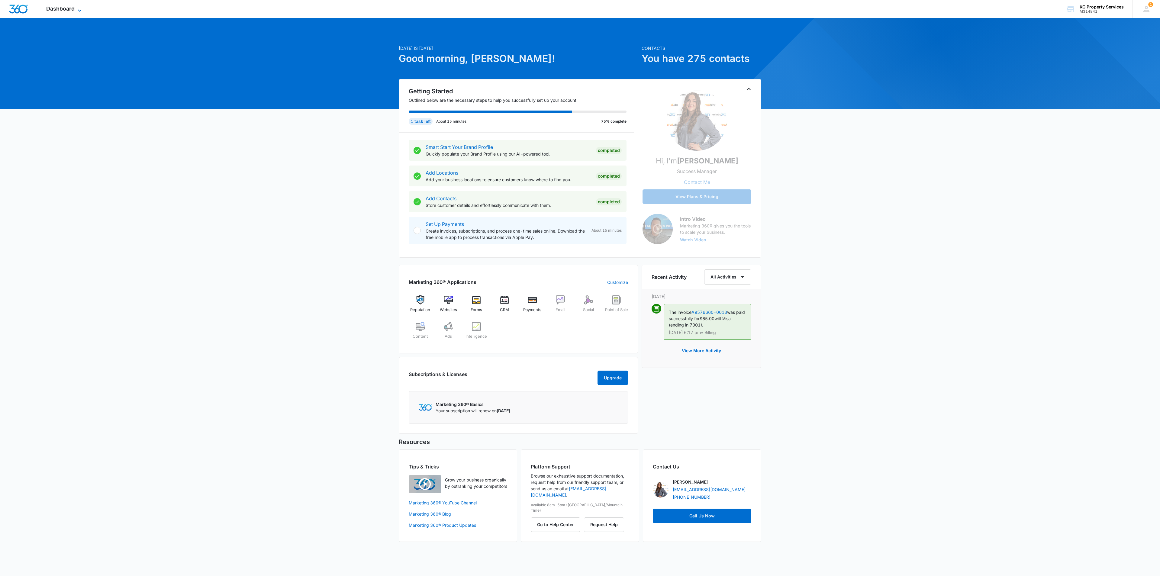 Image resolution: width=1160 pixels, height=576 pixels. Describe the element at coordinates (425, 407) in the screenshot. I see `img: Marketing 360 Logo` at that location.